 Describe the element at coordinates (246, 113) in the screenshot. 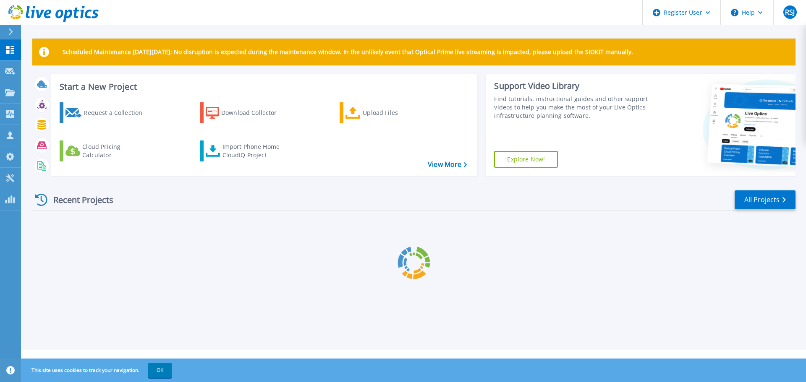

I see `a: Download Collector` at that location.